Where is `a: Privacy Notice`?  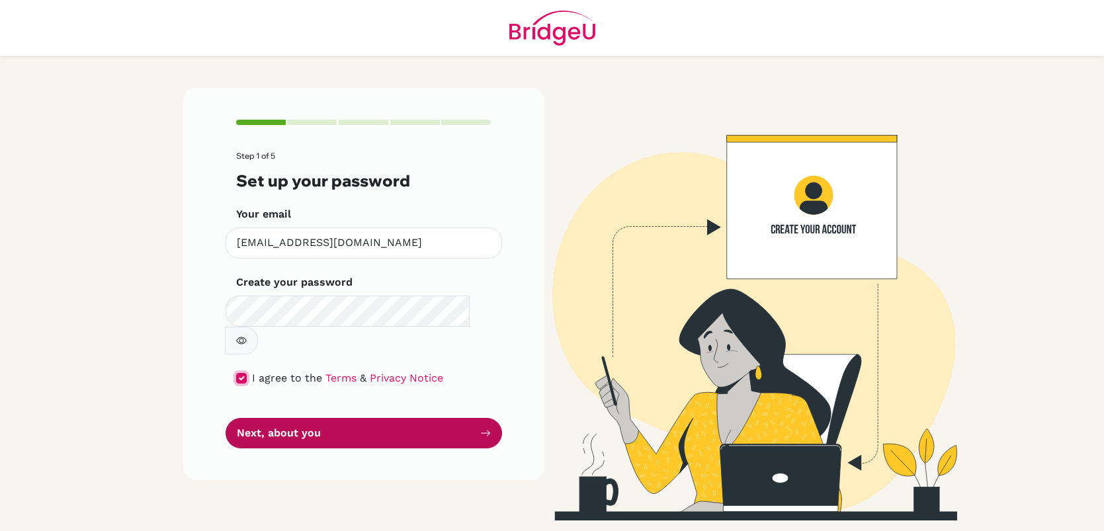 a: Privacy Notice is located at coordinates (406, 378).